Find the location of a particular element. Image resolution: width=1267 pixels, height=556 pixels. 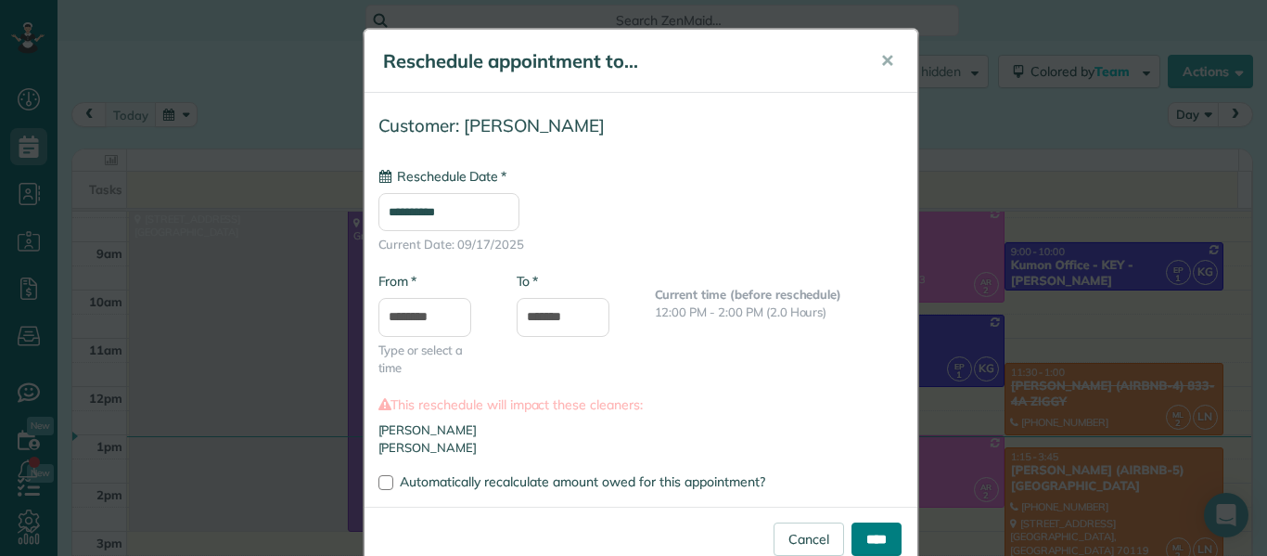

b: Current time (before reschedule) is located at coordinates (749, 294).